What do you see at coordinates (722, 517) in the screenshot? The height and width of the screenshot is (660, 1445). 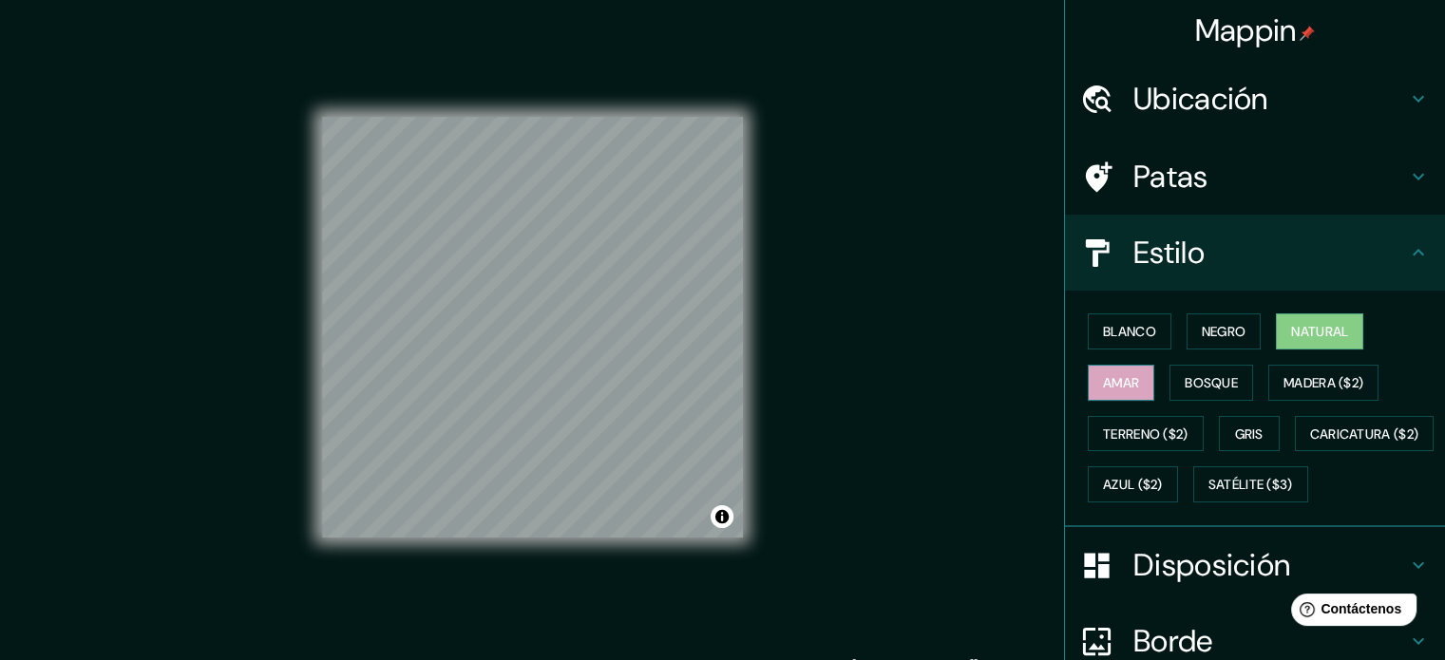 I see `button: Activar o desactivar atribución` at bounding box center [722, 517].